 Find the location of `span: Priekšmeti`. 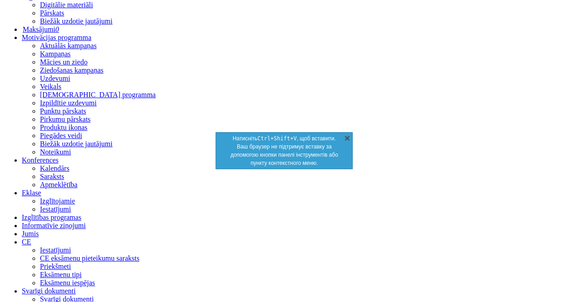

span: Priekšmeti is located at coordinates (55, 266).